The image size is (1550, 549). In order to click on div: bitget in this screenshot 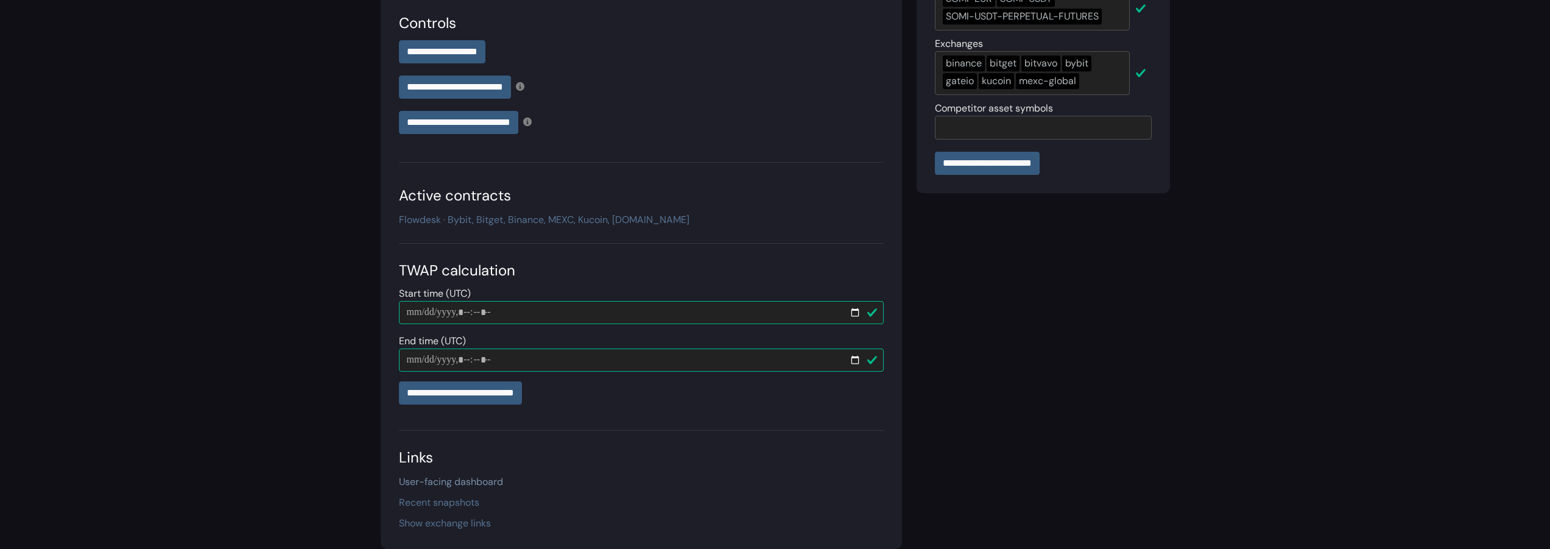, I will do `click(1003, 63)`.